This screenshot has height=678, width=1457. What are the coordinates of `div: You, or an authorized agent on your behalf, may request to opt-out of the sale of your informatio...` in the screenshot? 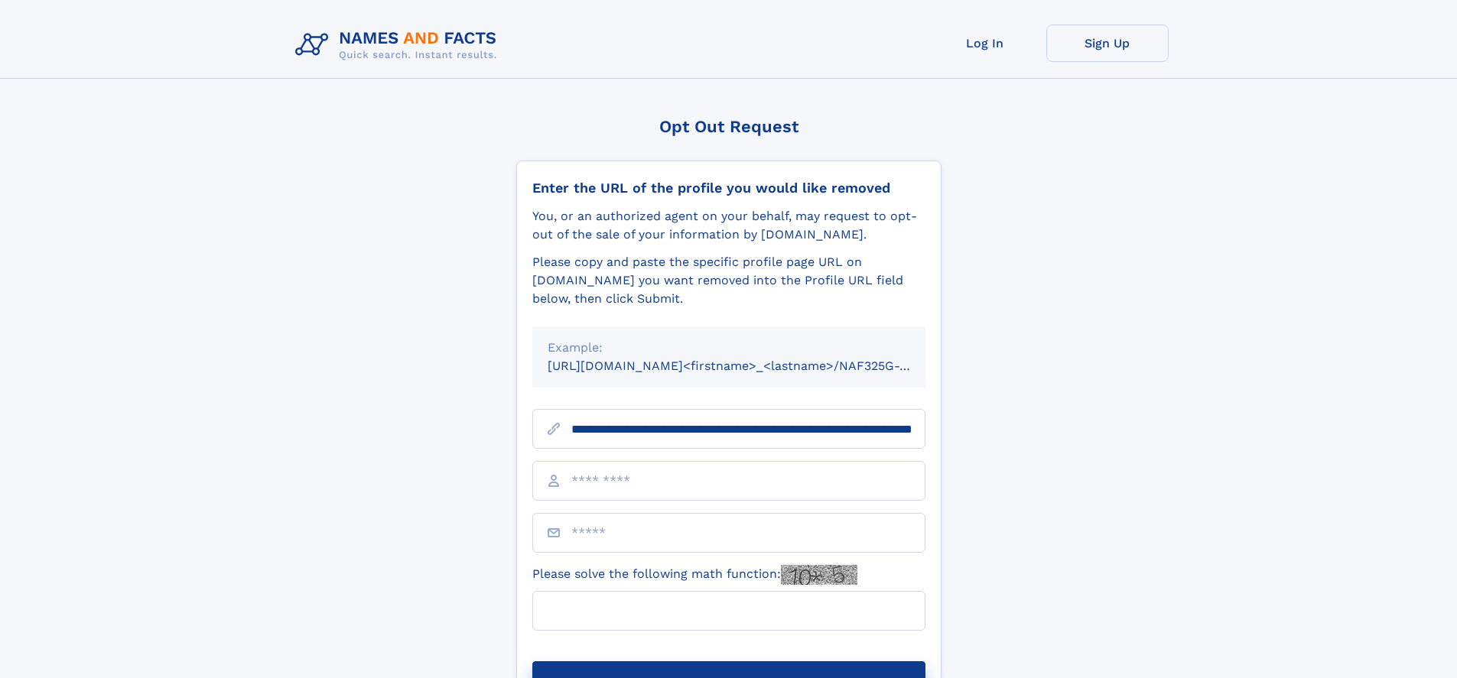 It's located at (729, 226).